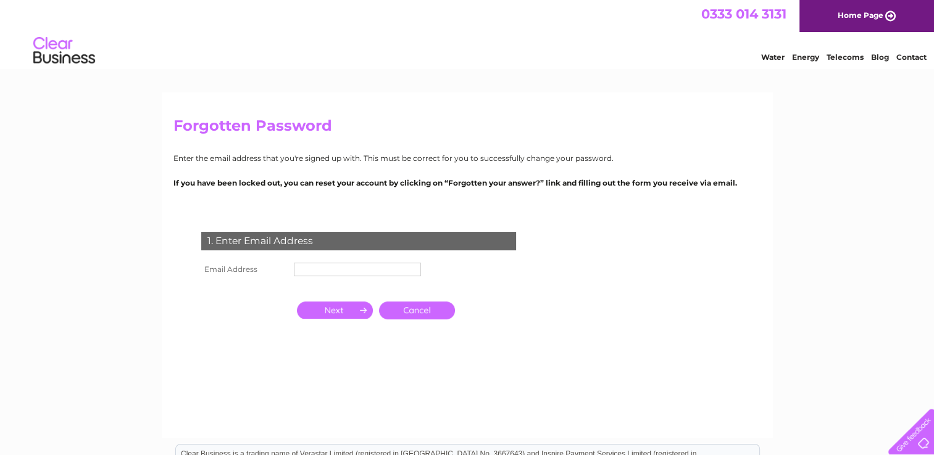  I want to click on a: 0333 014 3131, so click(744, 14).